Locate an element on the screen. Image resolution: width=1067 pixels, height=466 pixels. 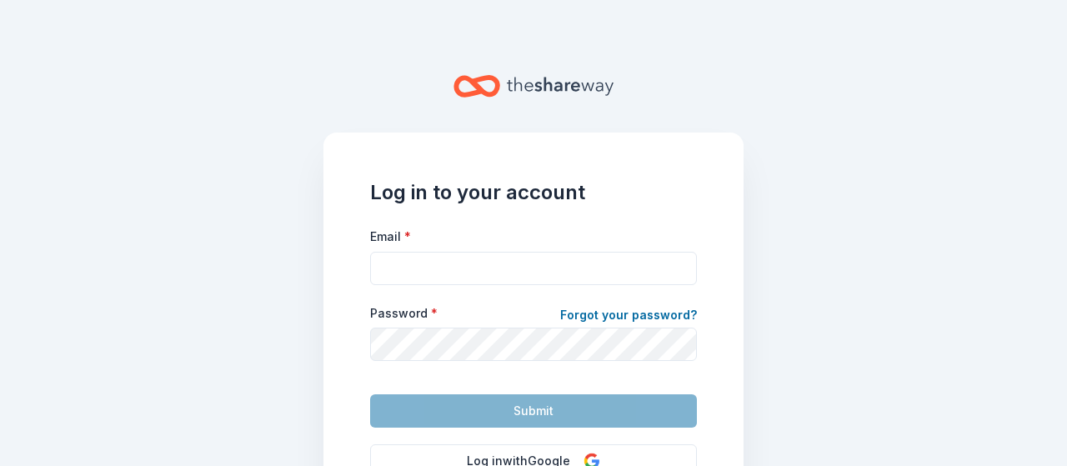
a: Home is located at coordinates (534, 86).